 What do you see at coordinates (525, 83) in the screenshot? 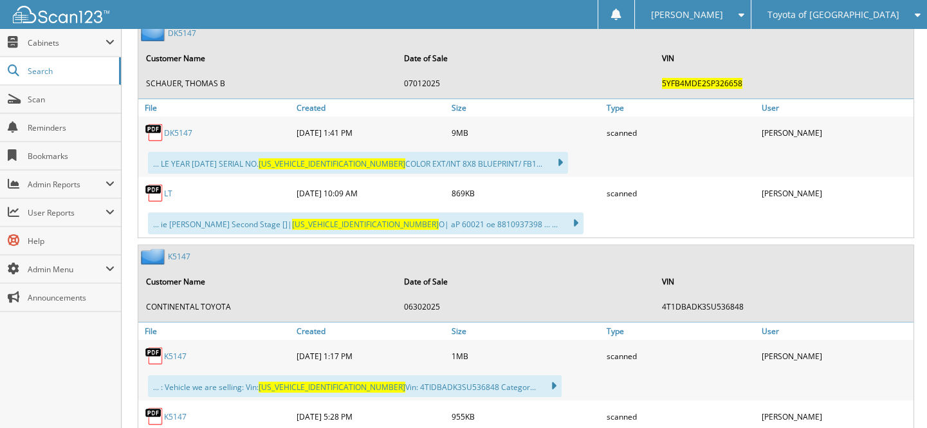
I see `td: 0 7 0 1 2 0 2 5` at bounding box center [525, 83].